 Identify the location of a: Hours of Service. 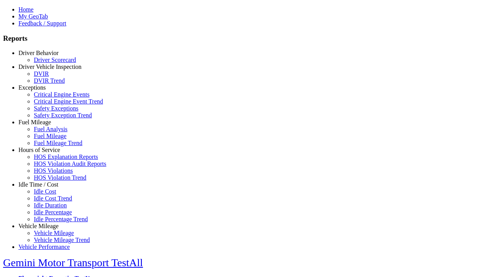
(39, 149).